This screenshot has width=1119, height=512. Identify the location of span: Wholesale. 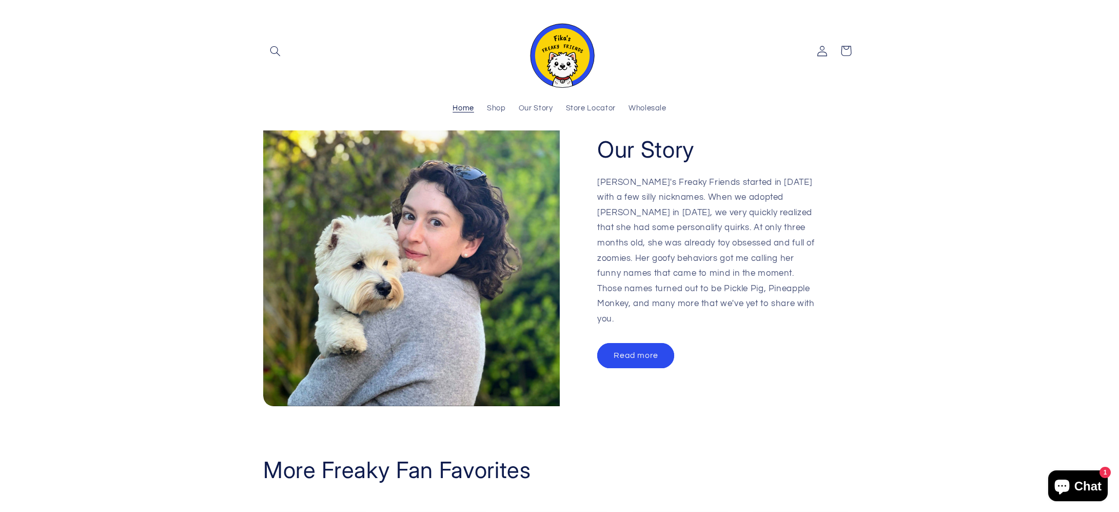
(648, 108).